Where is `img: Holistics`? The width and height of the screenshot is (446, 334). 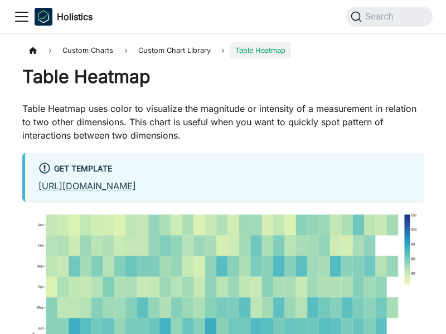
img: Holistics is located at coordinates (43, 17).